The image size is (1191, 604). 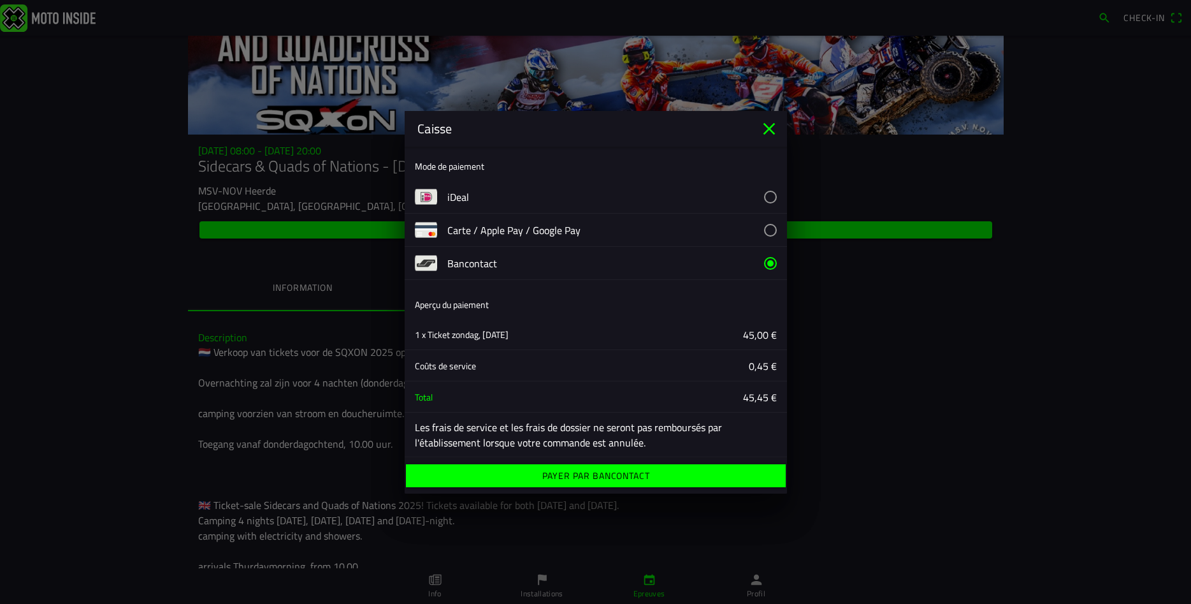 What do you see at coordinates (426, 263) in the screenshot?
I see `img: payment-bancontact.png` at bounding box center [426, 263].